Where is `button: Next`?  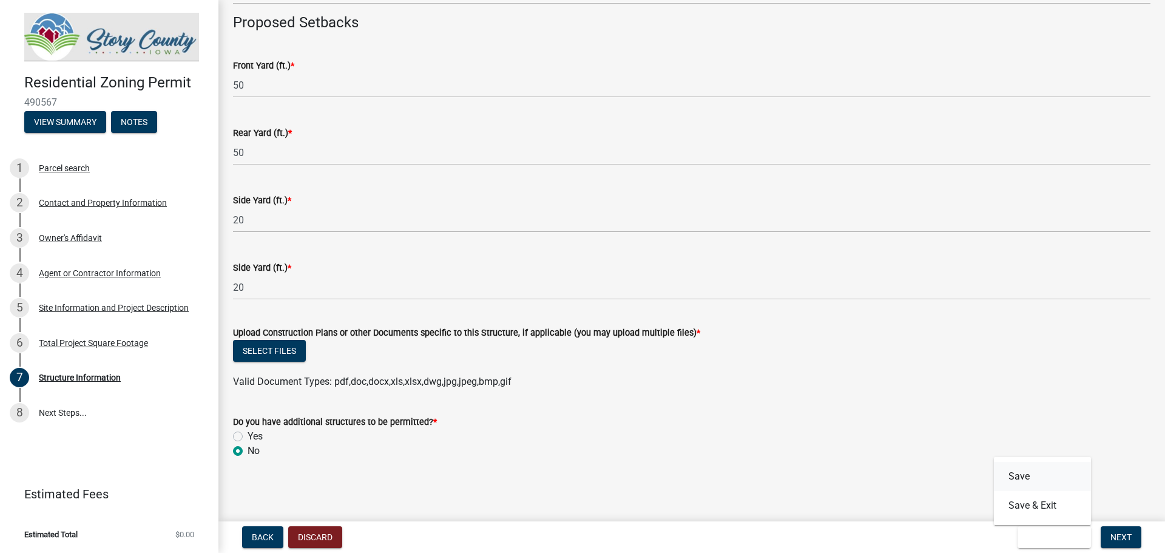 button: Next is located at coordinates (1120, 537).